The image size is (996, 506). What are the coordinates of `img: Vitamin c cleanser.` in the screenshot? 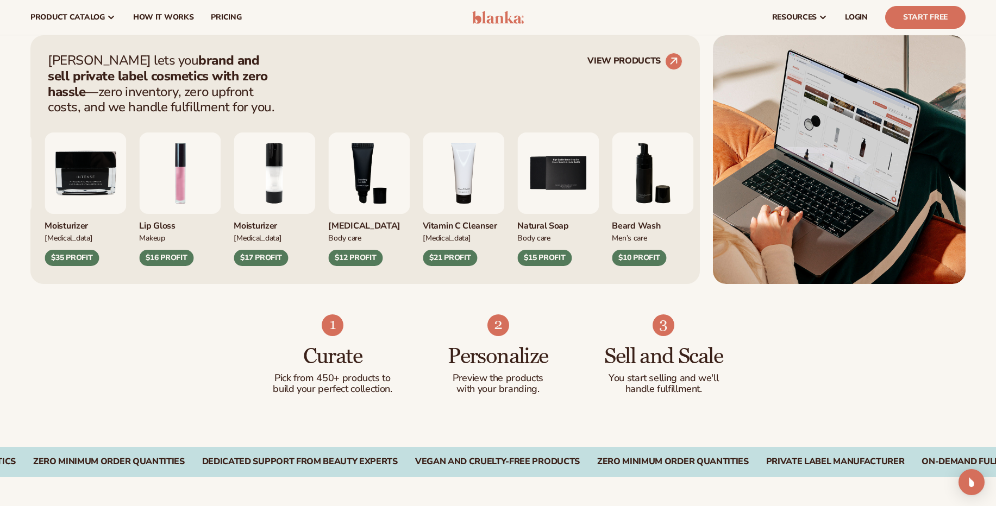 It's located at (464, 173).